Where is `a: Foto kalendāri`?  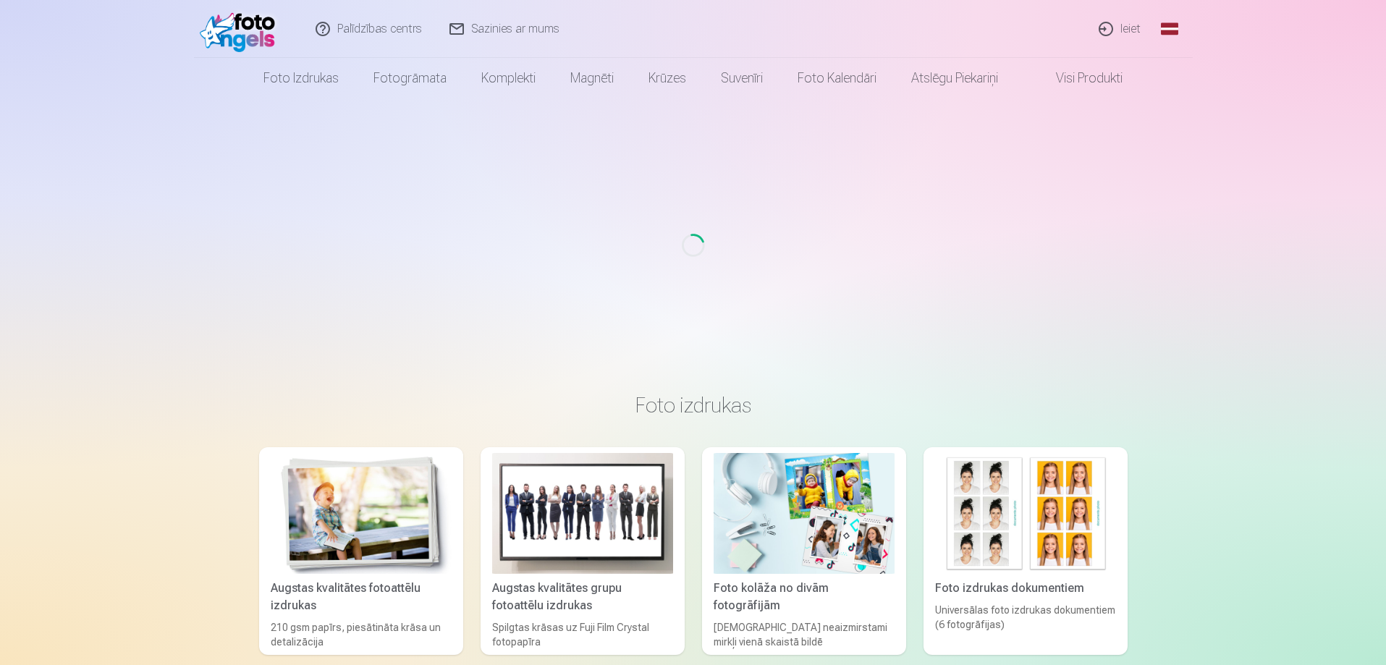 a: Foto kalendāri is located at coordinates (836, 78).